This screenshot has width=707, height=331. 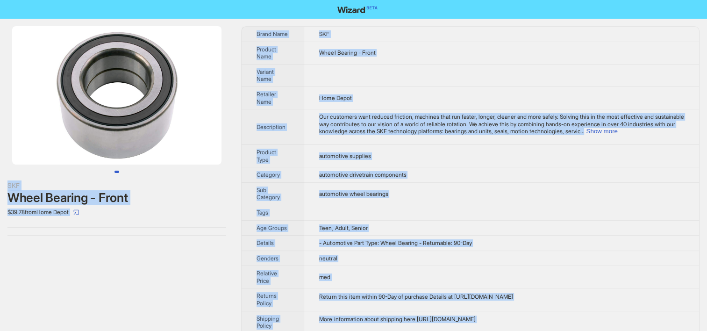 What do you see at coordinates (502, 124) in the screenshot?
I see `div: Our customers want reduced friction, machines that run faster, longer, cleaner and more safely. S...` at bounding box center [502, 124].